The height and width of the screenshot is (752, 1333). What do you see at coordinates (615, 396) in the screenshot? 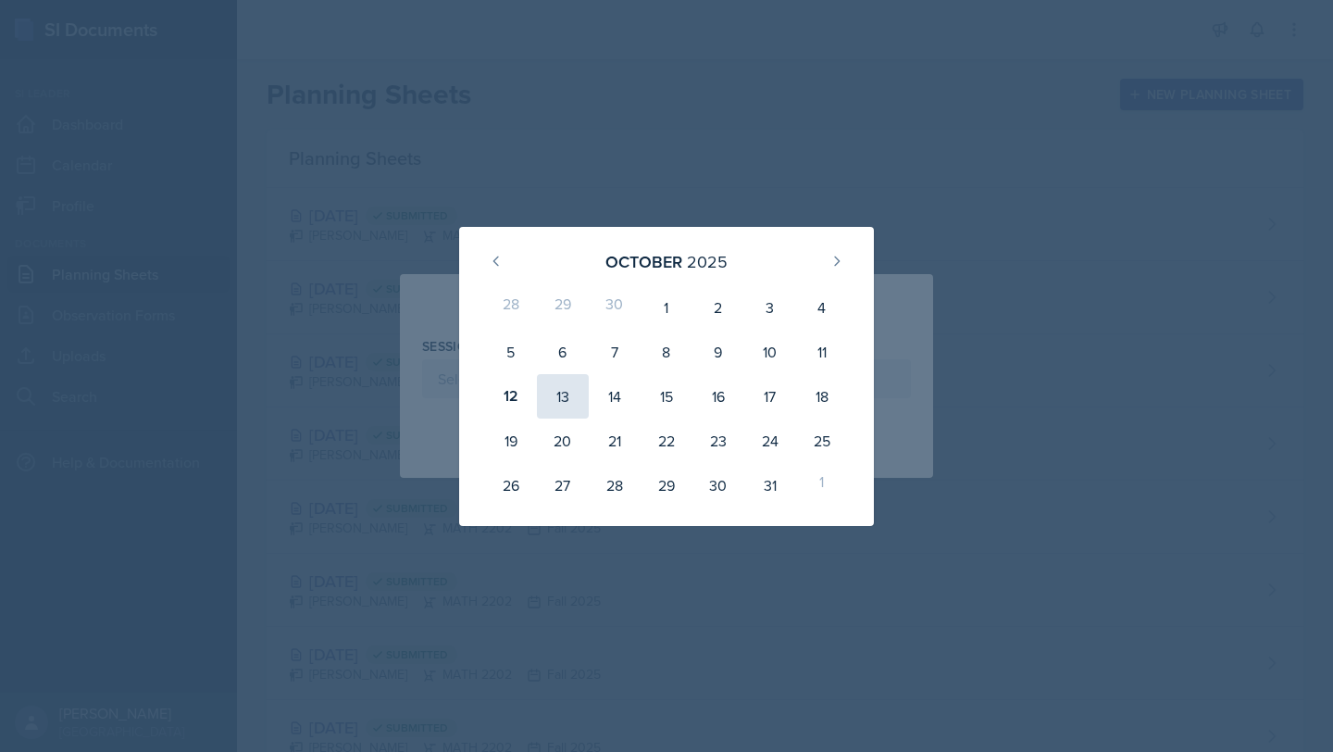
I see `div: 14` at bounding box center [615, 396].